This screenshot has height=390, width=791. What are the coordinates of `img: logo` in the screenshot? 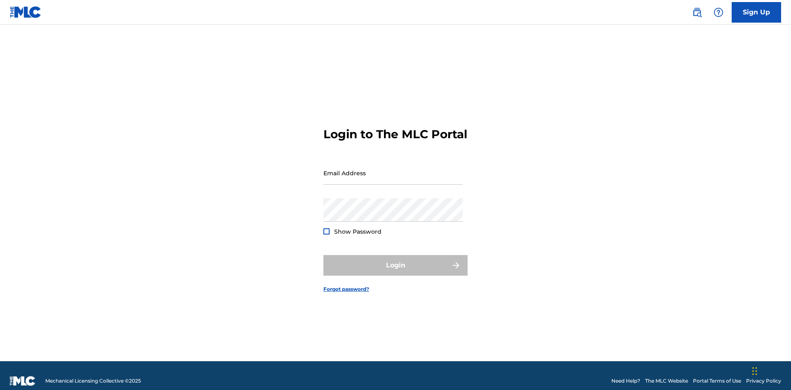 It's located at (23, 381).